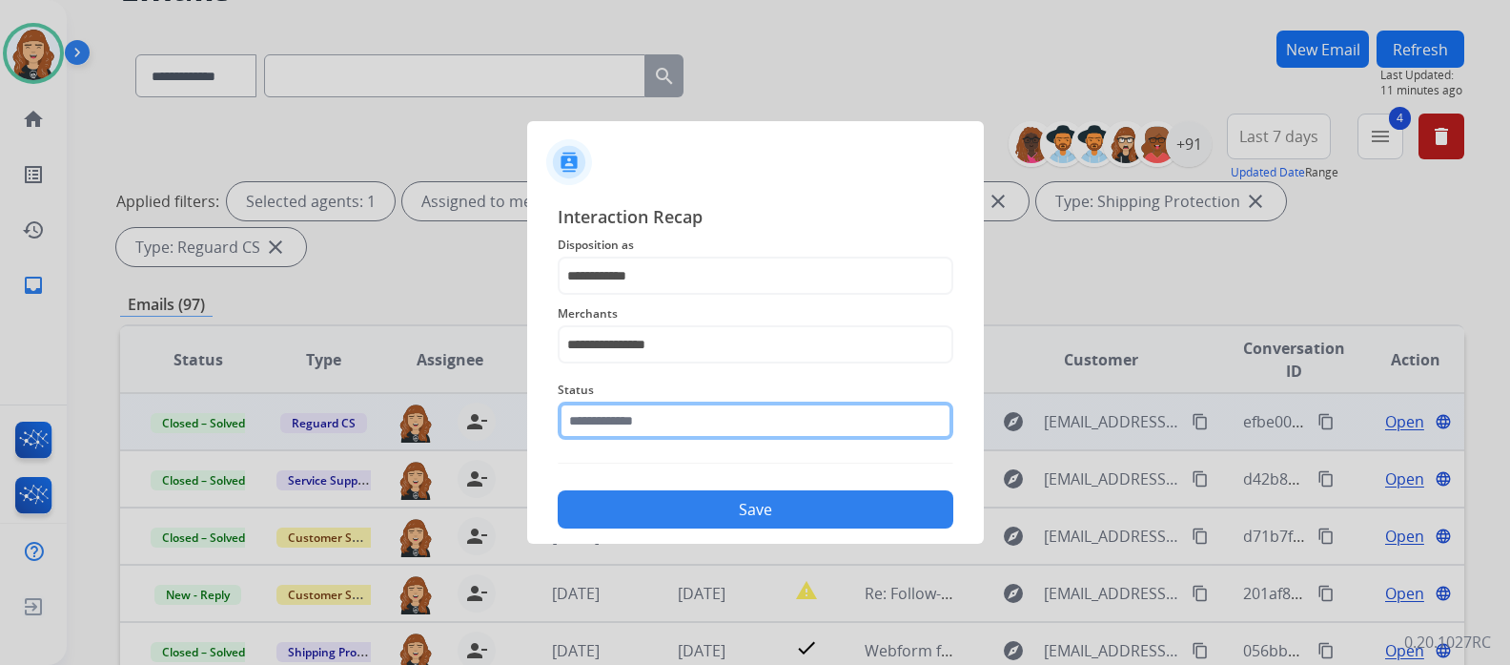 The image size is (1510, 665). I want to click on span: Status, so click(755, 390).